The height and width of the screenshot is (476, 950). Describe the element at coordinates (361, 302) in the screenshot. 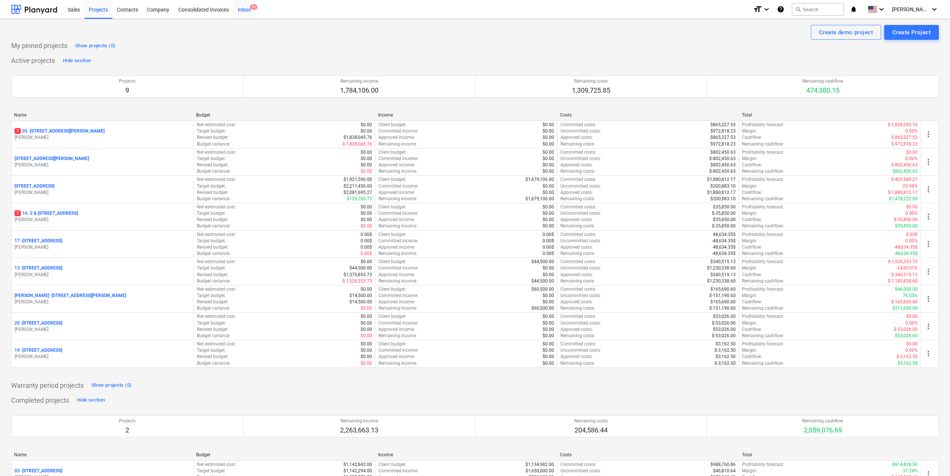

I see `p: $14,500.00` at that location.